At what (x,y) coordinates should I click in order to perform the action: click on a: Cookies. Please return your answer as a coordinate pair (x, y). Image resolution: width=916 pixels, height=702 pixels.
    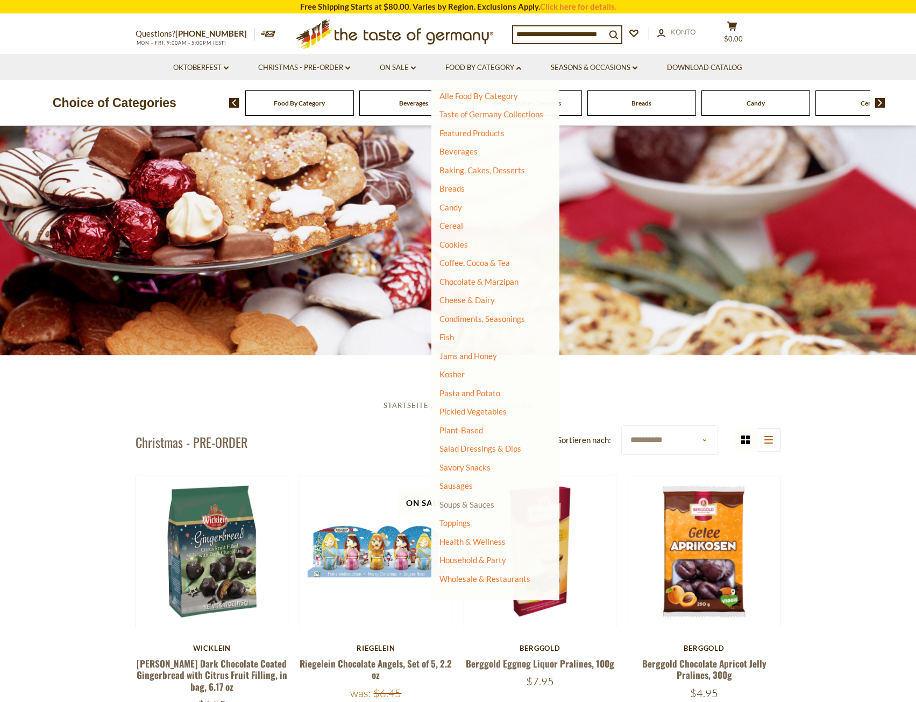
    Looking at the image, I should click on (454, 244).